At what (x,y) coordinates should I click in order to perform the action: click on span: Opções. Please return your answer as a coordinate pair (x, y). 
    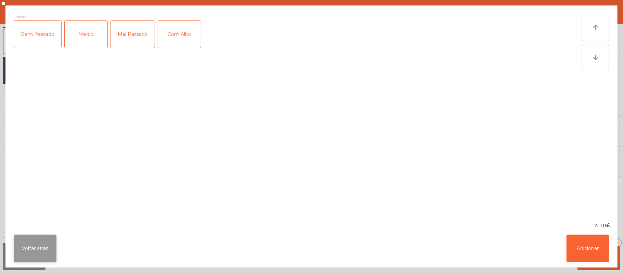
    Looking at the image, I should click on (20, 17).